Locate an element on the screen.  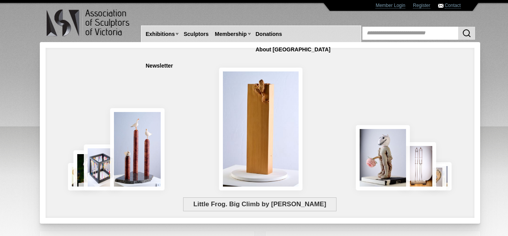
a: Sculptors is located at coordinates (196, 34).